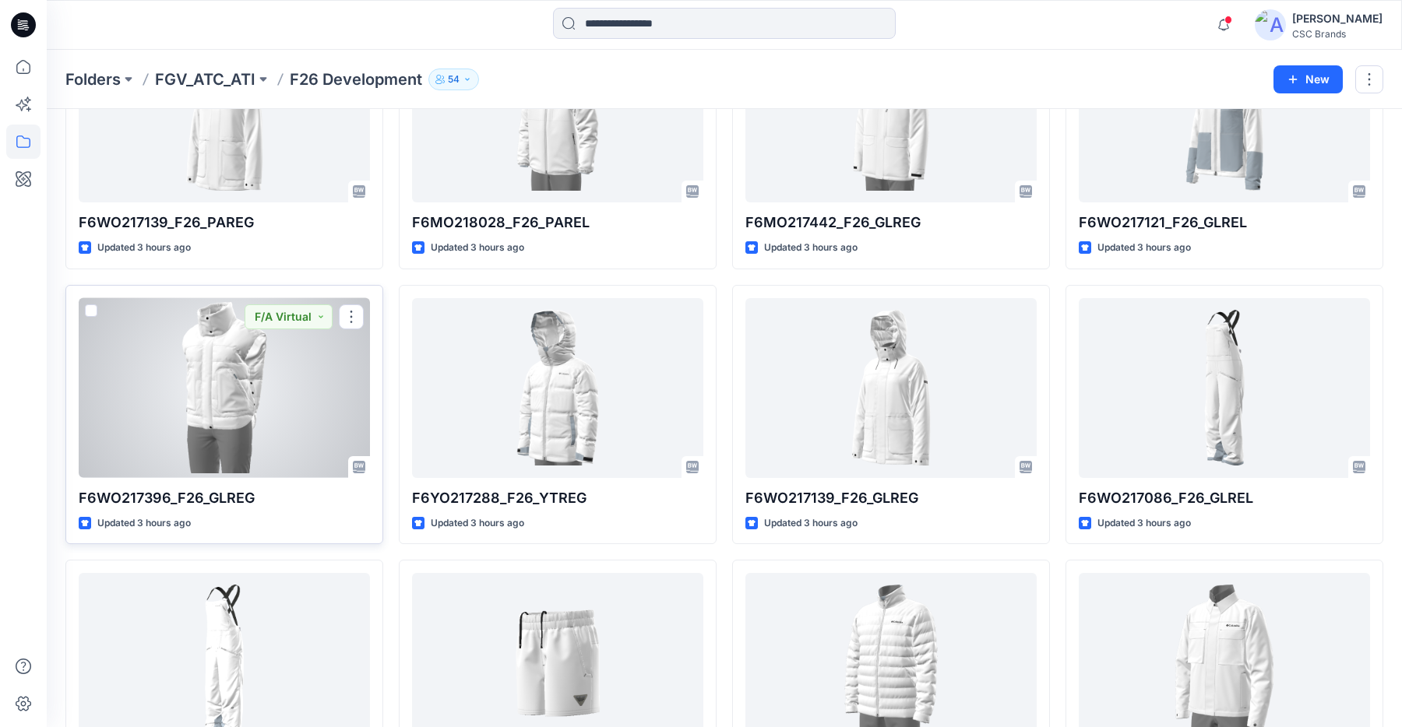 The width and height of the screenshot is (1402, 727). I want to click on p: F6WO217121_F26_GLREL, so click(1224, 223).